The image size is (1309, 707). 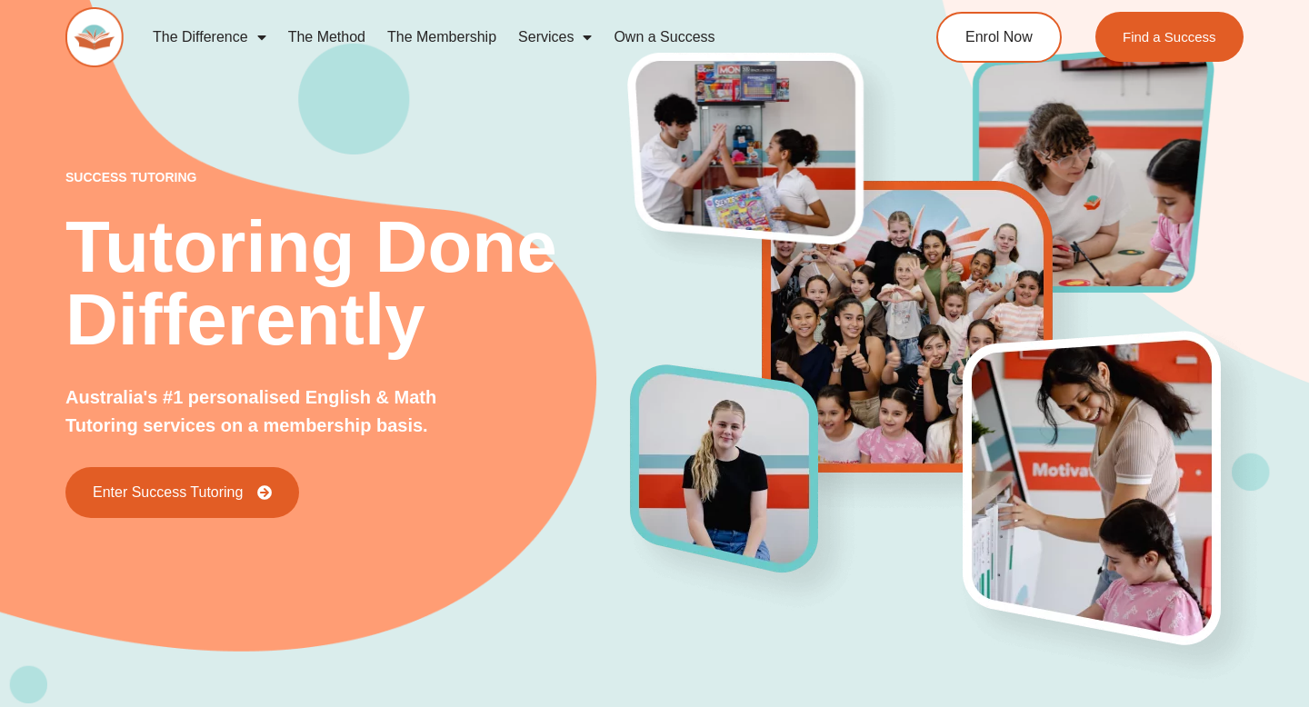 I want to click on p: Australia's #1 personalised English & Math Tutoring services on a membership basis., so click(x=272, y=412).